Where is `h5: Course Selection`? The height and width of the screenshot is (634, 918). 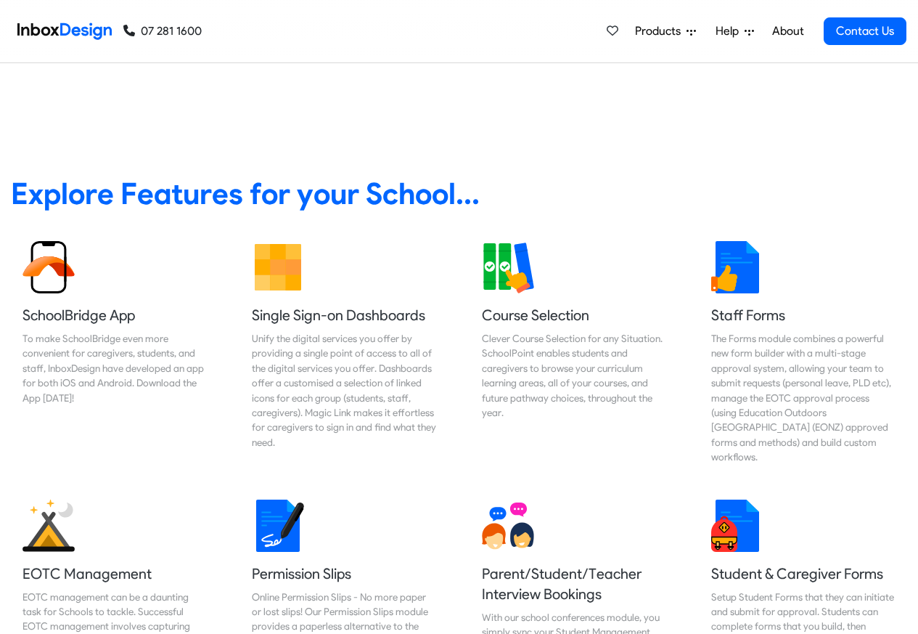
h5: Course Selection is located at coordinates (574, 315).